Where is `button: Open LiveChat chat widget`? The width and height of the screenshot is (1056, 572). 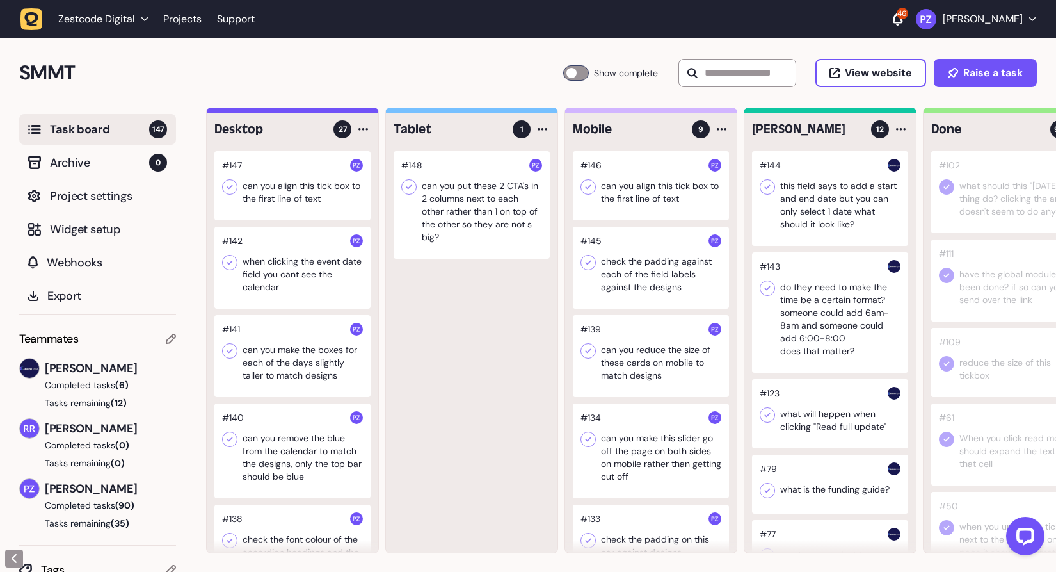
button: Open LiveChat chat widget is located at coordinates (29, 24).